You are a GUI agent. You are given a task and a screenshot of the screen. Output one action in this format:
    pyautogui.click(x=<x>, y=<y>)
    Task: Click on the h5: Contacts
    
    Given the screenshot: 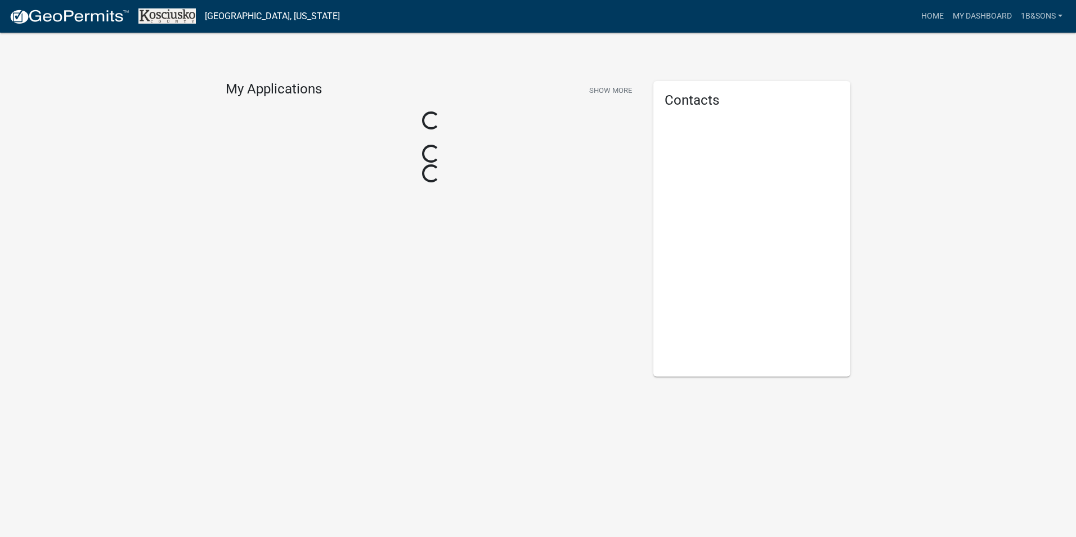 What is the action you would take?
    pyautogui.click(x=752, y=100)
    